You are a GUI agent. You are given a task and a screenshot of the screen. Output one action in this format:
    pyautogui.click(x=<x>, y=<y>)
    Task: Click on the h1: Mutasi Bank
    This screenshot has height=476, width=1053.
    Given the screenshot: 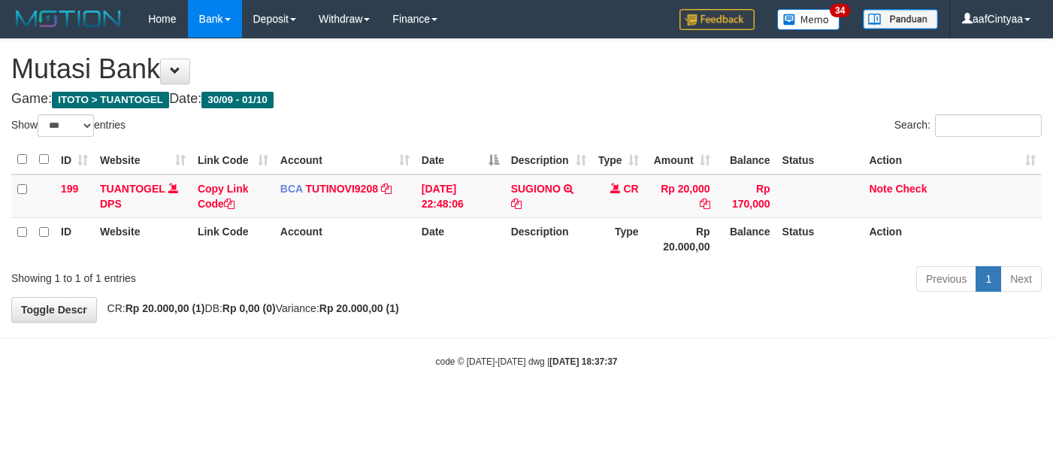 What is the action you would take?
    pyautogui.click(x=526, y=69)
    